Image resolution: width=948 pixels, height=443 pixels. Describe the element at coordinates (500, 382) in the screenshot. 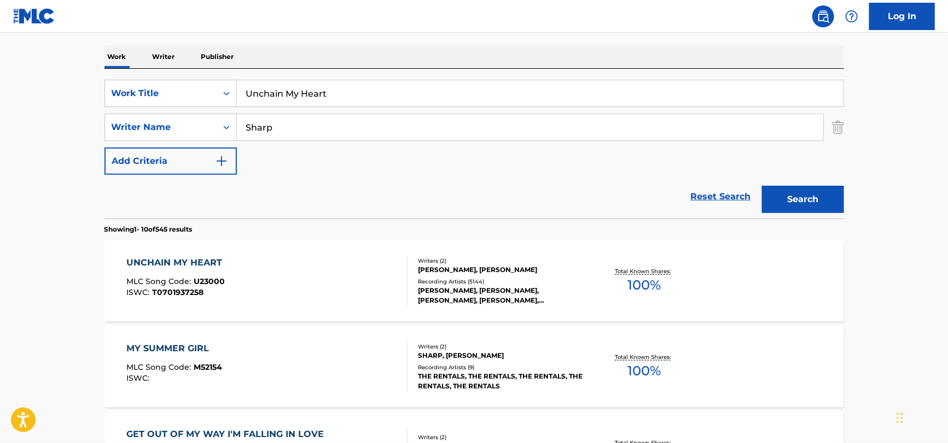

I see `div: THE RENTALS, THE RENTALS, THE RENTALS, THE RENTALS, THE RENTALS` at that location.